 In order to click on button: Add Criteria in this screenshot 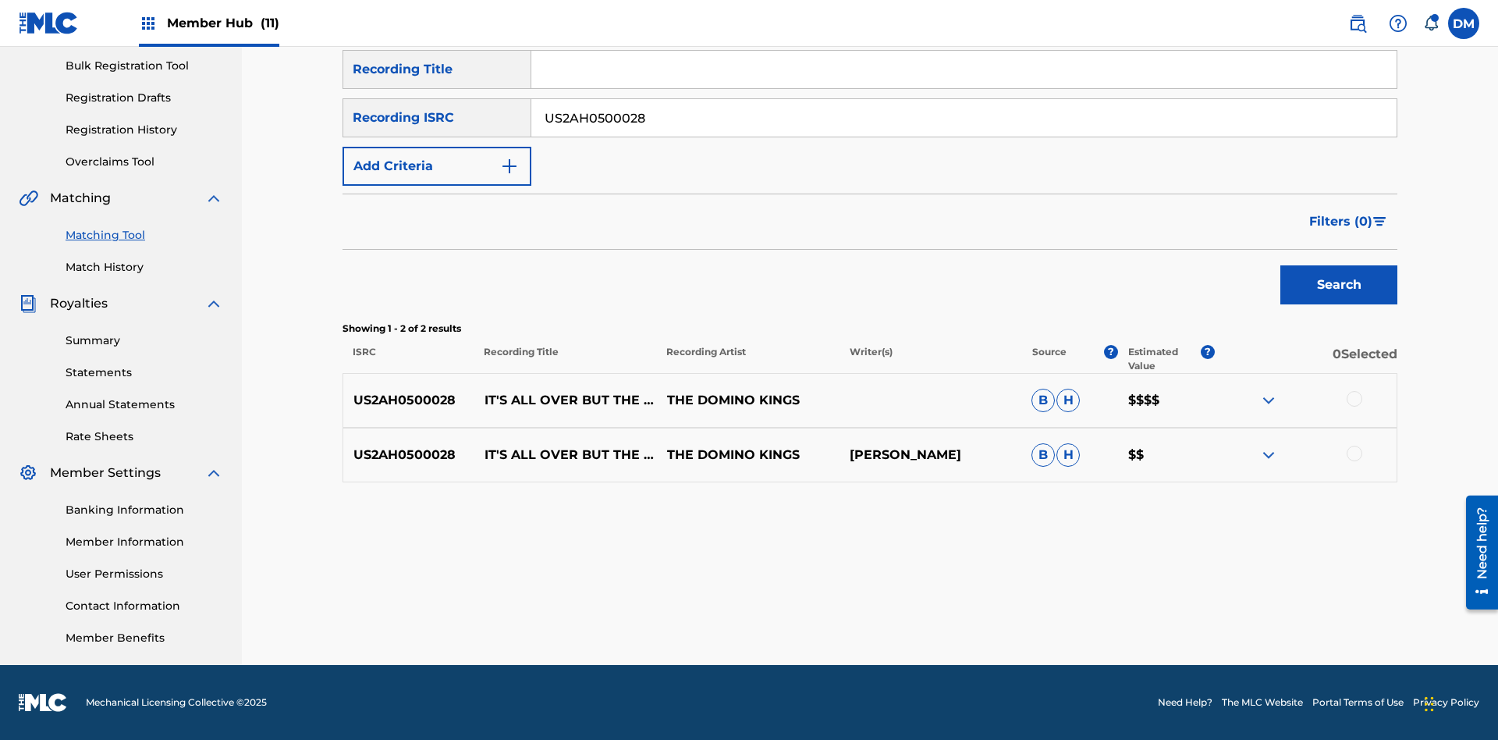, I will do `click(437, 166)`.